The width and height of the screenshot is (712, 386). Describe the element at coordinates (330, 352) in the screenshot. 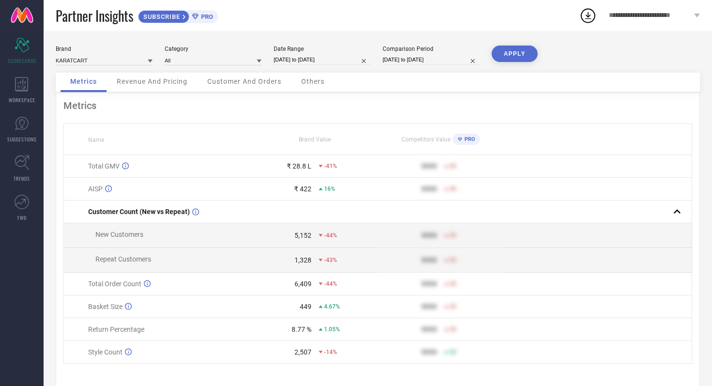

I see `span: -14%` at that location.